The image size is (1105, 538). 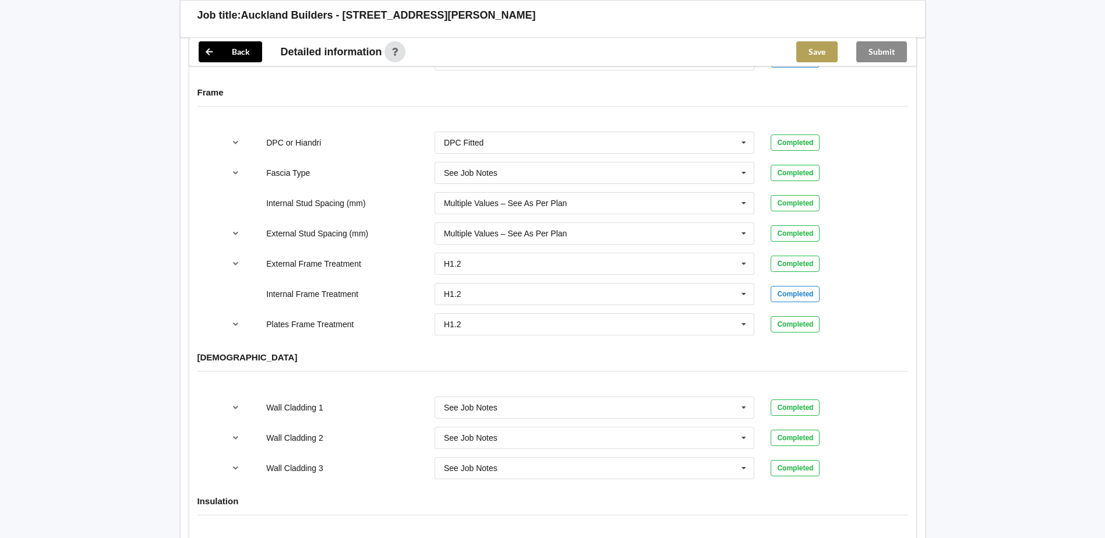 What do you see at coordinates (295, 438) in the screenshot?
I see `label: Wall Cladding 2` at bounding box center [295, 438].